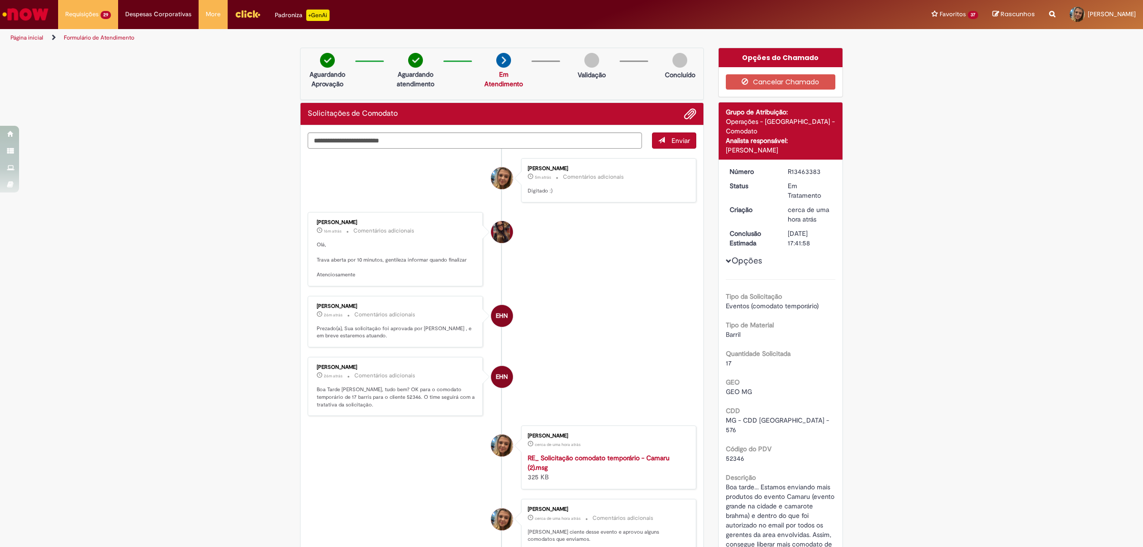  What do you see at coordinates (741, 477) in the screenshot?
I see `b: Descrição` at bounding box center [741, 477].